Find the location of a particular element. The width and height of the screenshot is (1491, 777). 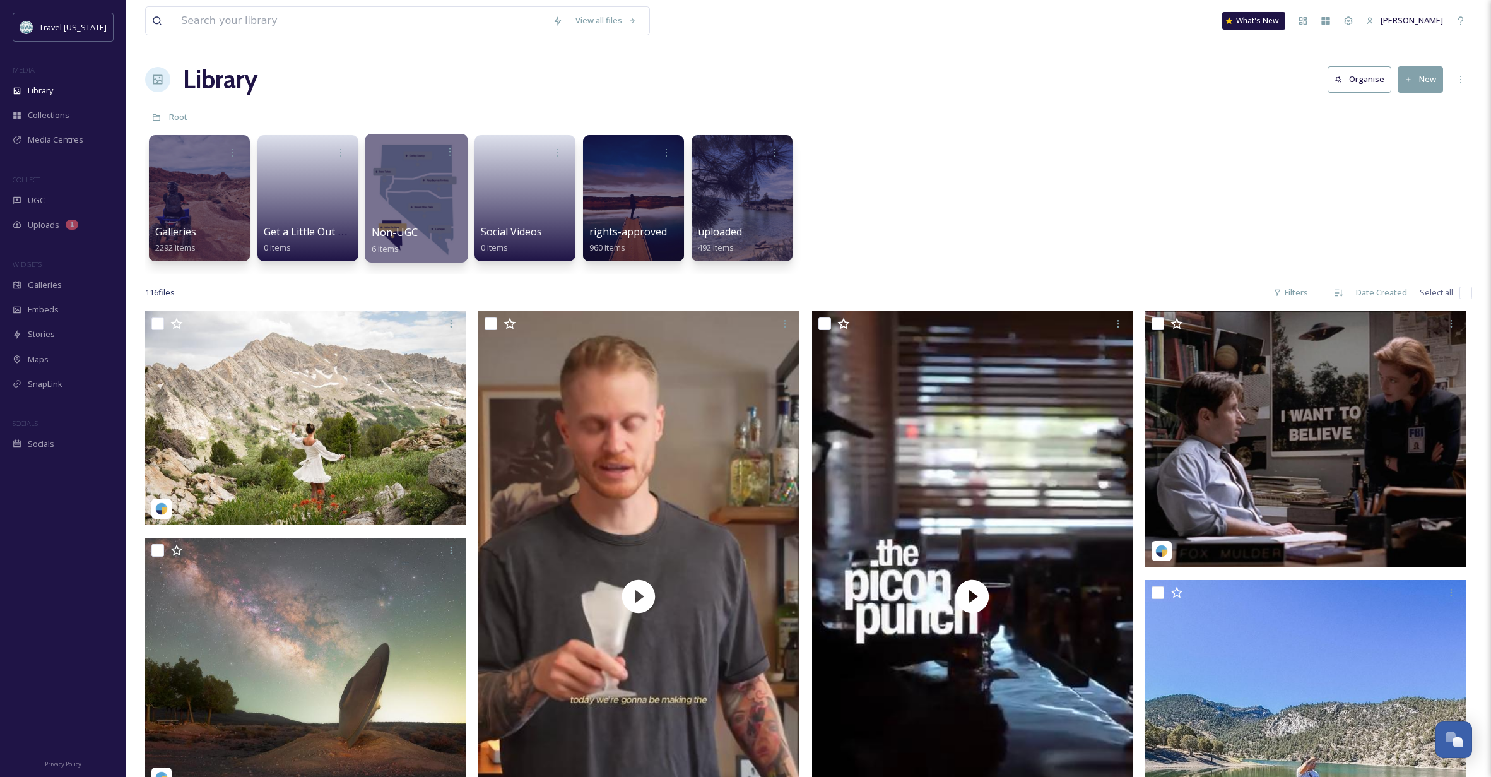

span: Non-UGC is located at coordinates (394, 232).